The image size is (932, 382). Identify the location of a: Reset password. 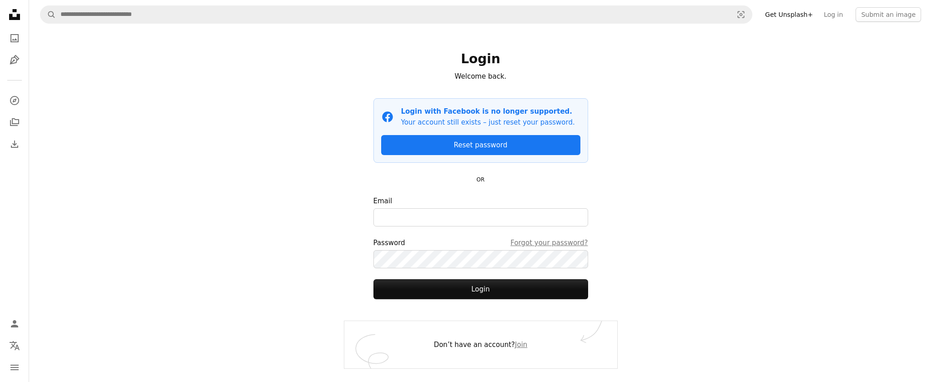
(481, 145).